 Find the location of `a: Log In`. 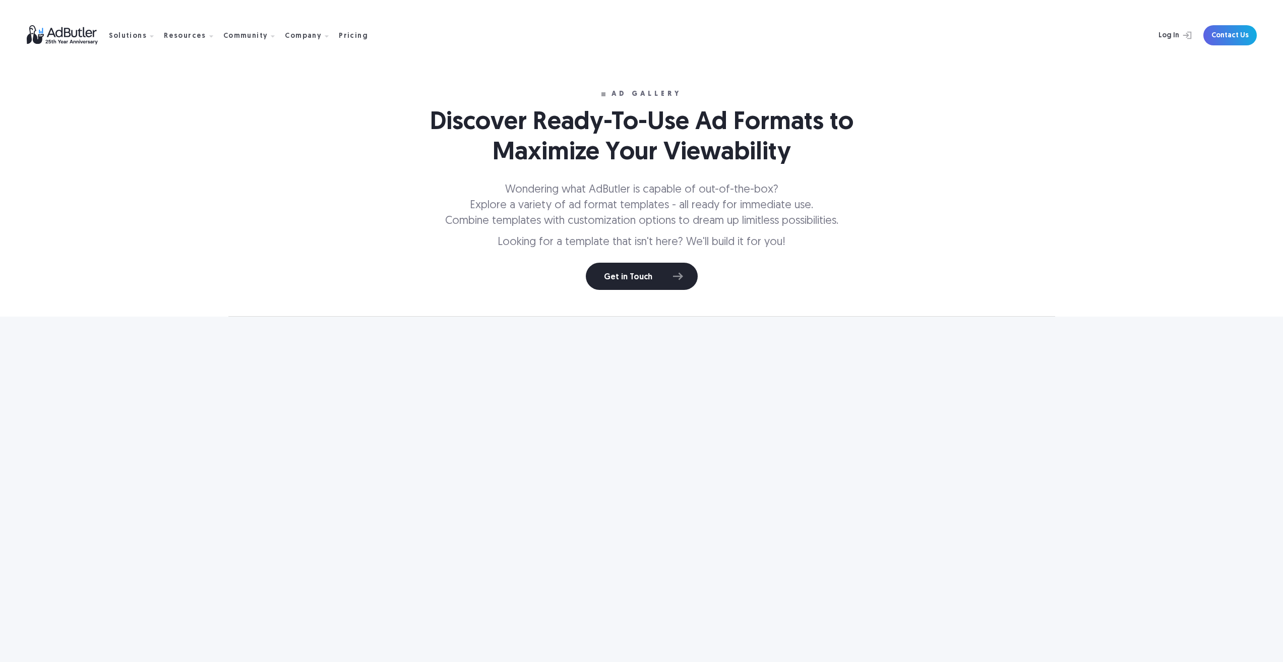

a: Log In is located at coordinates (1165, 35).